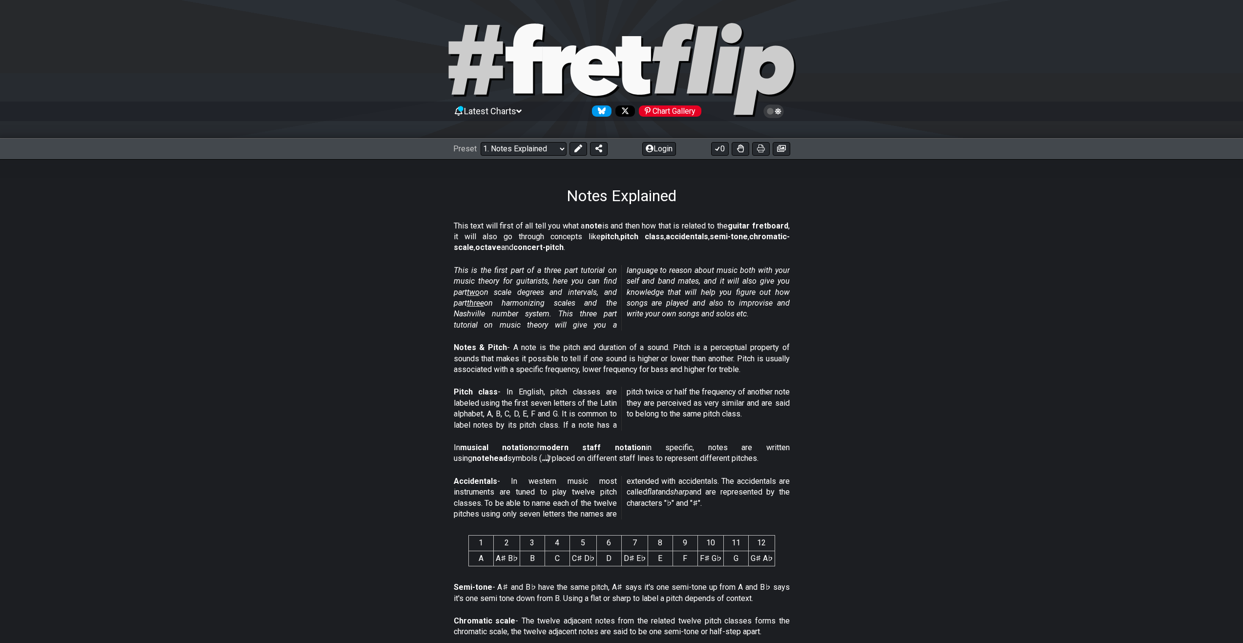 This screenshot has height=643, width=1243. What do you see at coordinates (622, 359) in the screenshot?
I see `p: - A note is the pitch and duration of a sound. Pitch is a perceptual property of sounds that make...` at bounding box center [622, 359].